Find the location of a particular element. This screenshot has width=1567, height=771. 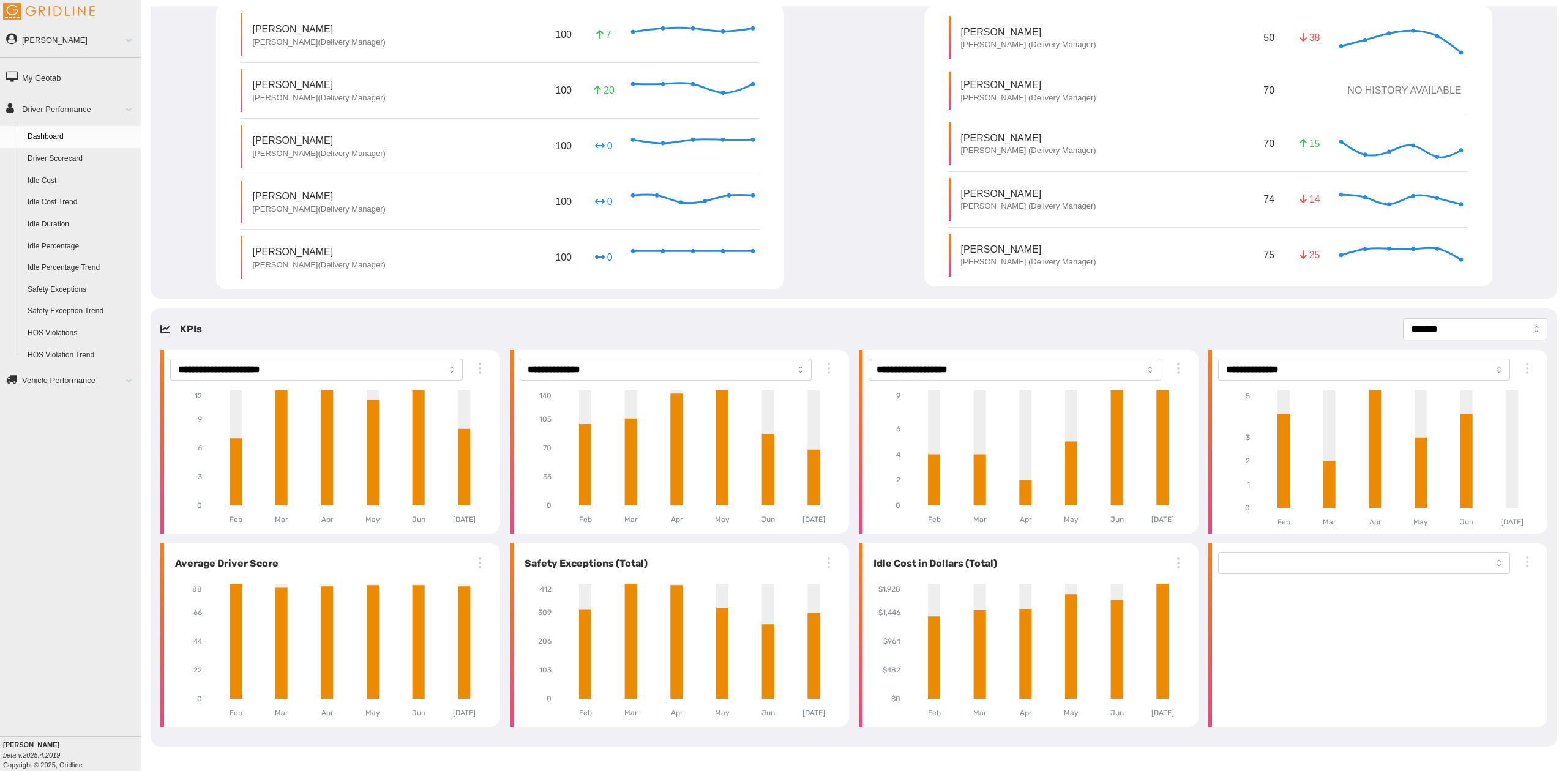

p: 75 is located at coordinates (1269, 255).